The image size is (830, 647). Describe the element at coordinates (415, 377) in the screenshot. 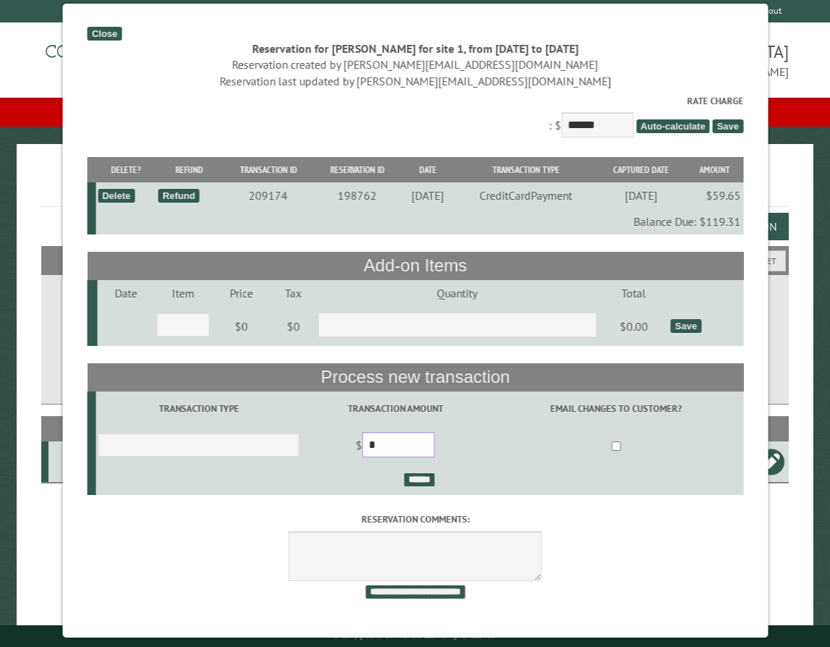

I see `th: Process new transaction` at that location.